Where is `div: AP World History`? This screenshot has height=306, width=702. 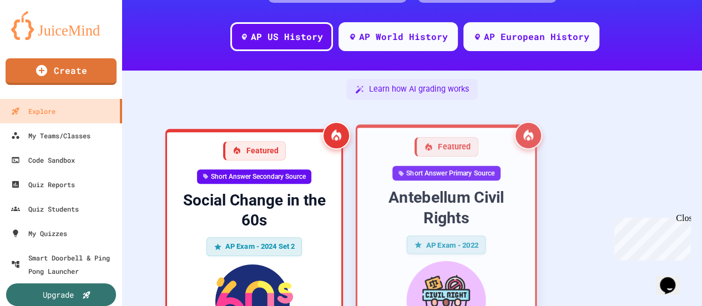
div: AP World History is located at coordinates (404, 37).